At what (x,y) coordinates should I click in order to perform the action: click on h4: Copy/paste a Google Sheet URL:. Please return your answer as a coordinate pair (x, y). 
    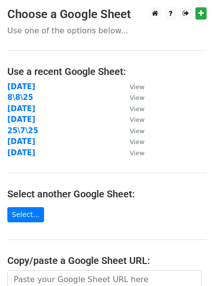
    Looking at the image, I should click on (107, 260).